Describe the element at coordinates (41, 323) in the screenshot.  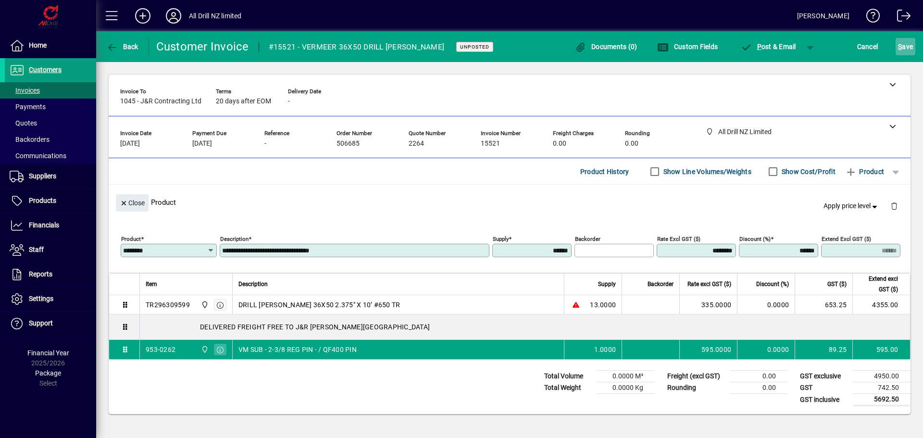
I see `span: Support` at that location.